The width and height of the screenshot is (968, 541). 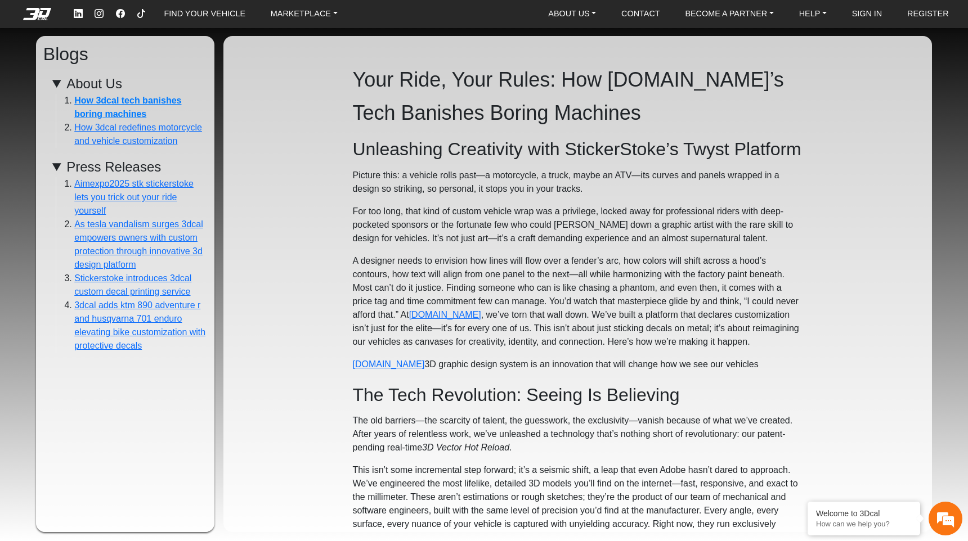 What do you see at coordinates (729, 14) in the screenshot?
I see `a: BECOME A PARTNER` at bounding box center [729, 14].